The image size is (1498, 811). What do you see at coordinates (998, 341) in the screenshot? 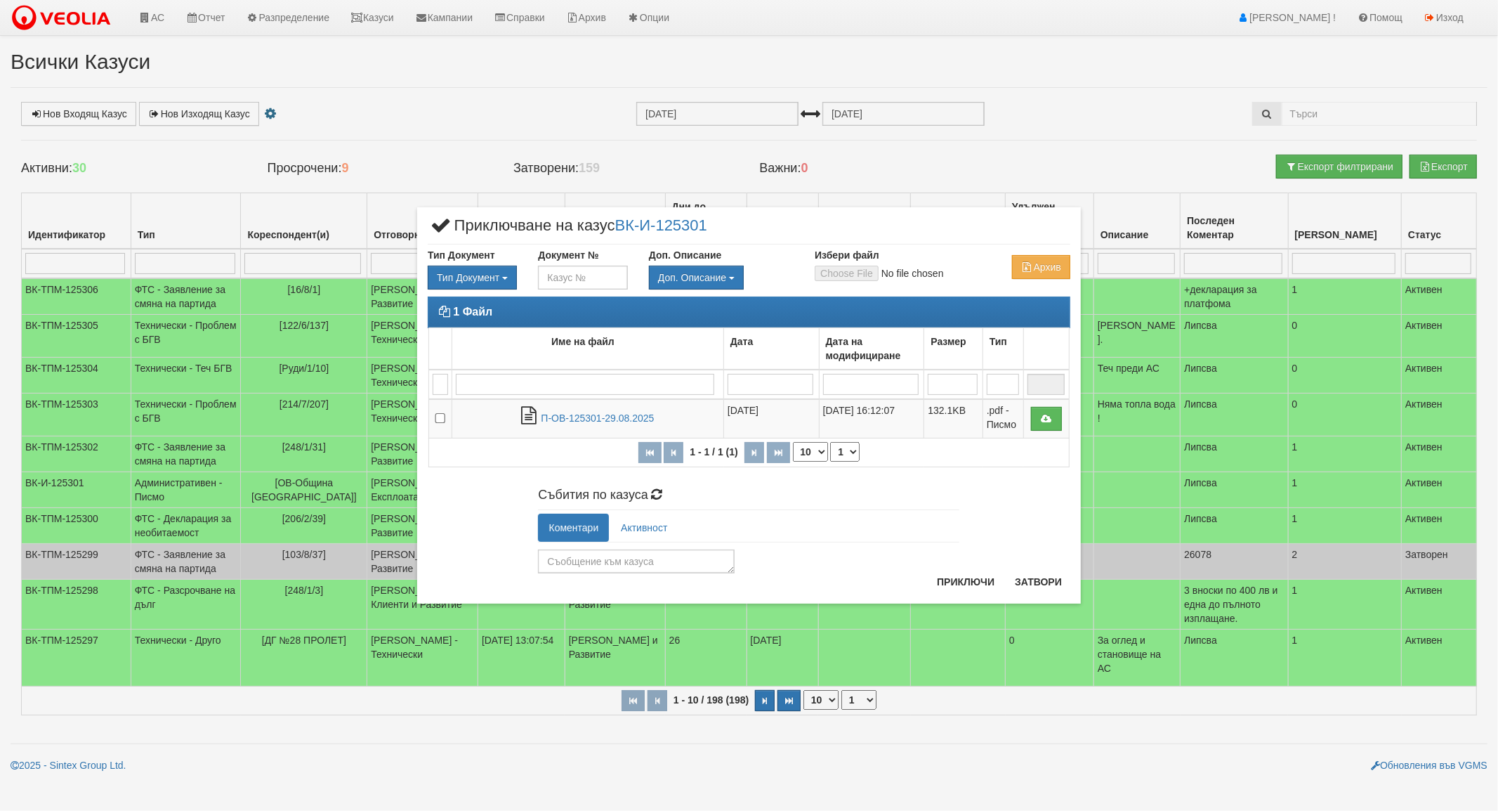
I see `b: Тип` at bounding box center [998, 341].